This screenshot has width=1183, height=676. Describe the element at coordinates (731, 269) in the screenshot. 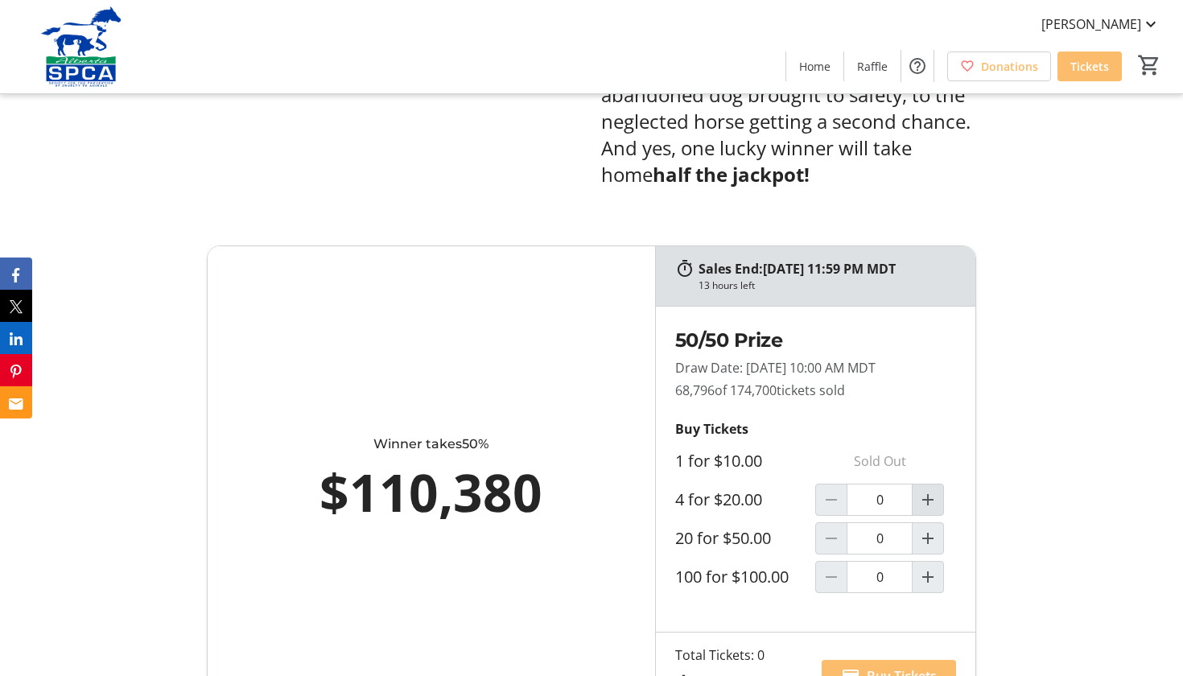

I see `span: Sales End:` at that location.